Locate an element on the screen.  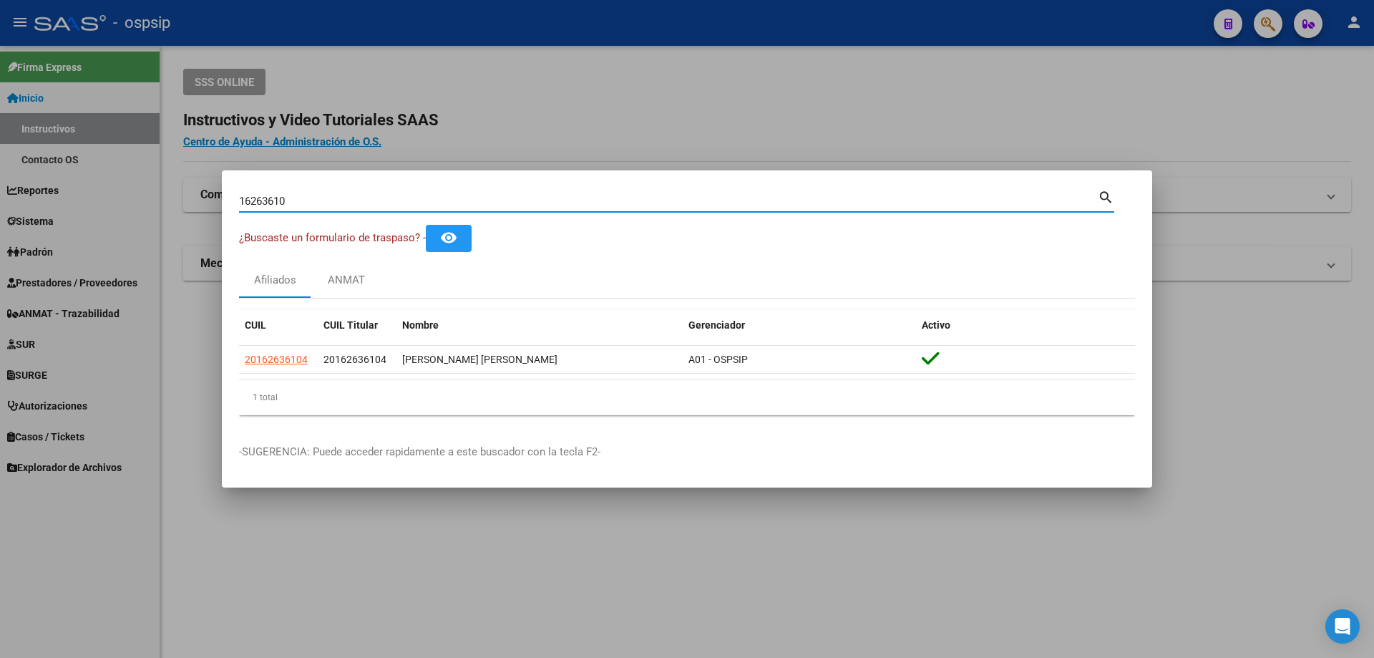
span: CUIL Titular is located at coordinates (351, 325).